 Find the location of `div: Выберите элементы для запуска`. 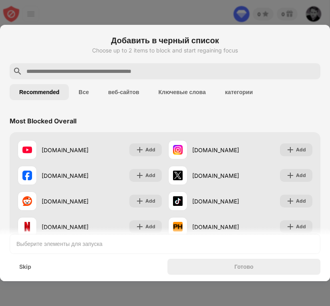

div: Выберите элементы для запуска is located at coordinates (59, 244).